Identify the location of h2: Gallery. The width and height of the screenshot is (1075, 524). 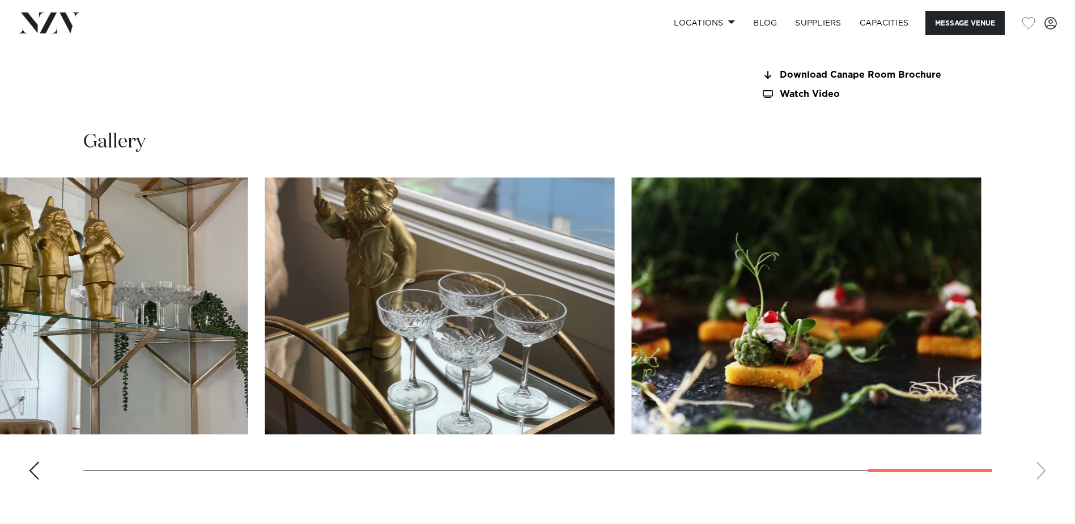
(114, 142).